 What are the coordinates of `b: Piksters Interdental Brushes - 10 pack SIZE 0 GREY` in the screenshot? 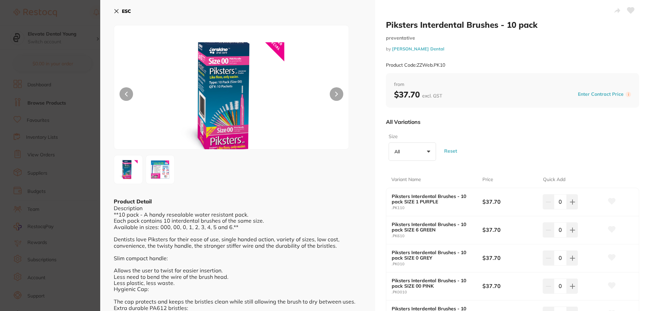 It's located at (432, 255).